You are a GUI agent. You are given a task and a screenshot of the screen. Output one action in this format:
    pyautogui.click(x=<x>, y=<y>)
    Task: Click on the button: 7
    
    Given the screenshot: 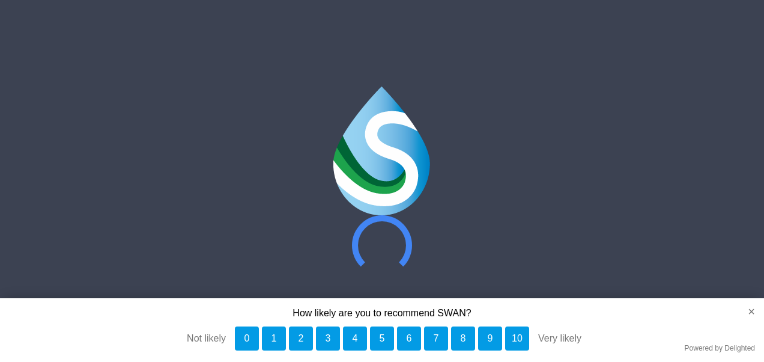 What is the action you would take?
    pyautogui.click(x=436, y=338)
    